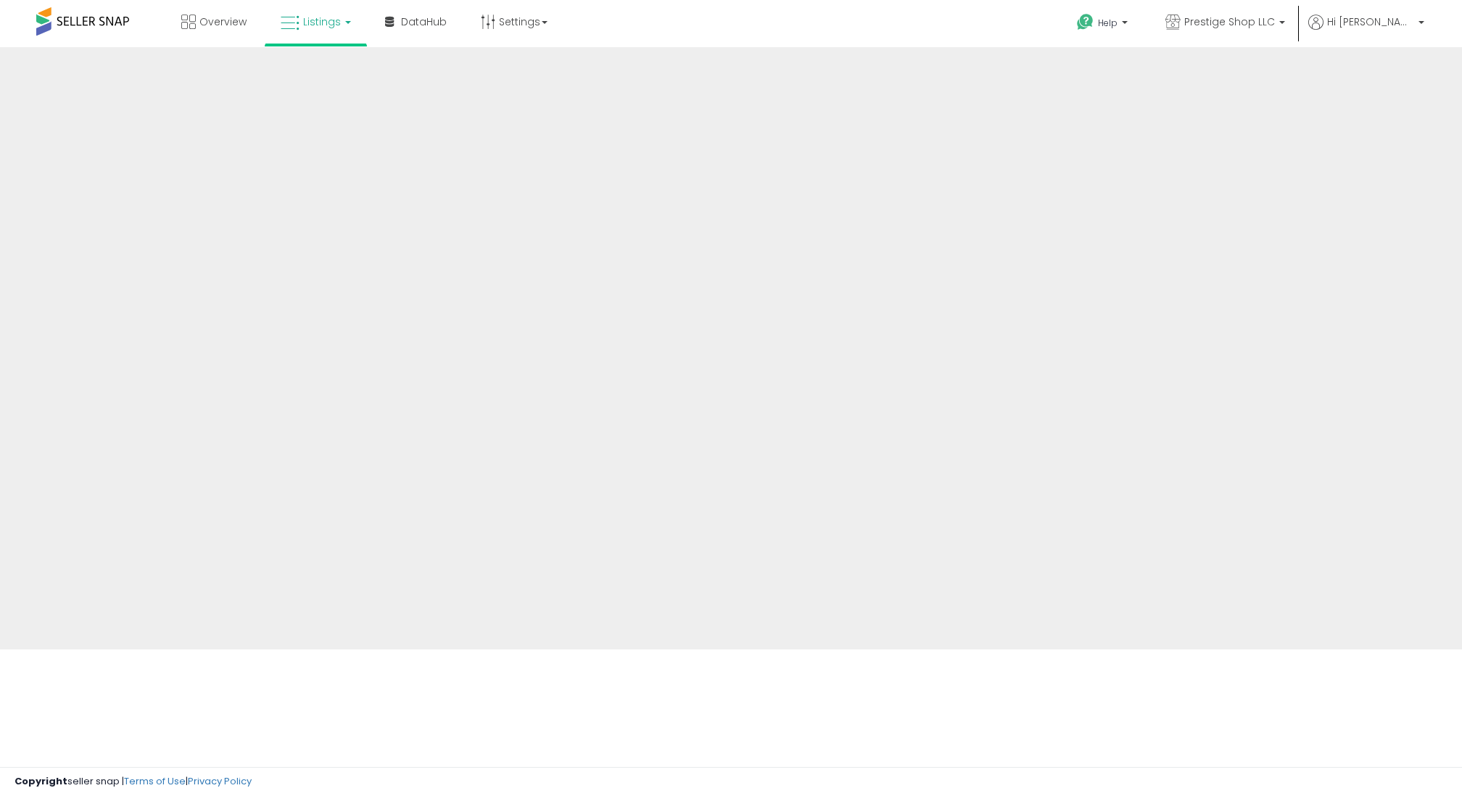 The height and width of the screenshot is (796, 1462). I want to click on span: Prestige Shop LLC, so click(1229, 22).